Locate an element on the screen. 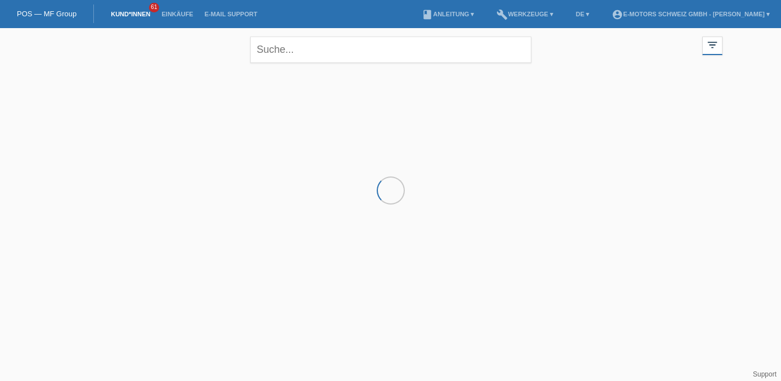 The height and width of the screenshot is (381, 781). a: Support is located at coordinates (764, 374).